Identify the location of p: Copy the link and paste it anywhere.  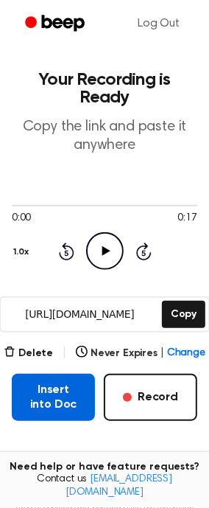
(105, 136).